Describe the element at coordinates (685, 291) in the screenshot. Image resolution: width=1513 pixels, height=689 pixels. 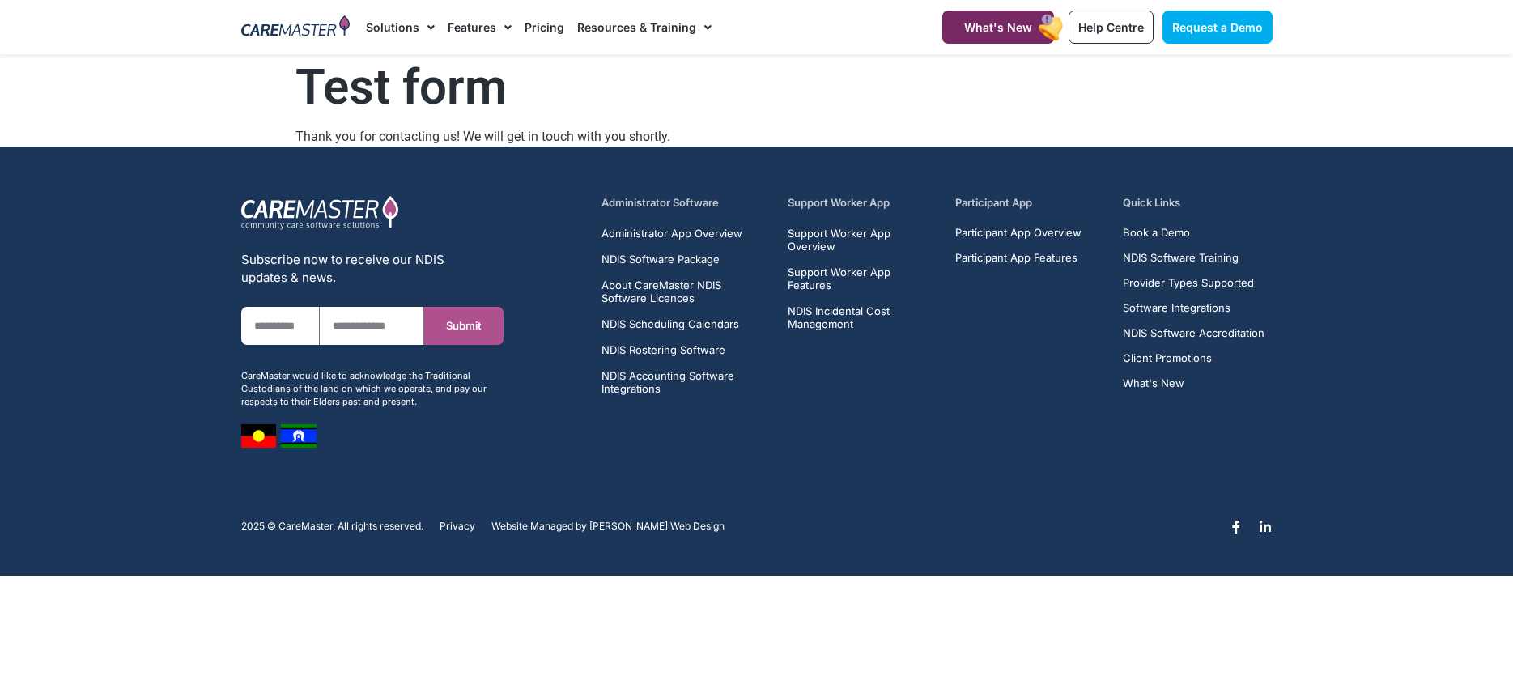
I see `span: About CareMaster NDIS Software Licences` at that location.